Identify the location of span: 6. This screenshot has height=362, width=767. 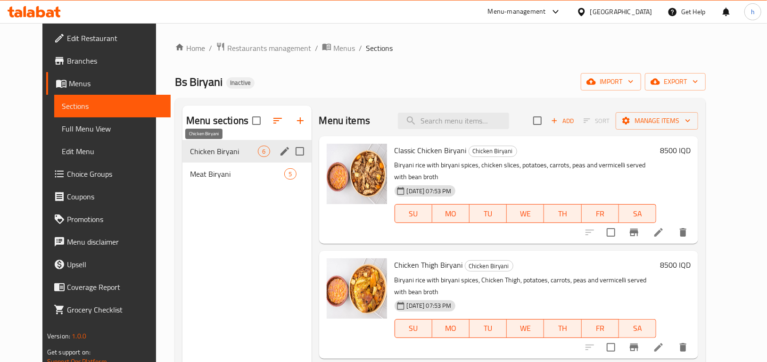
(264, 151).